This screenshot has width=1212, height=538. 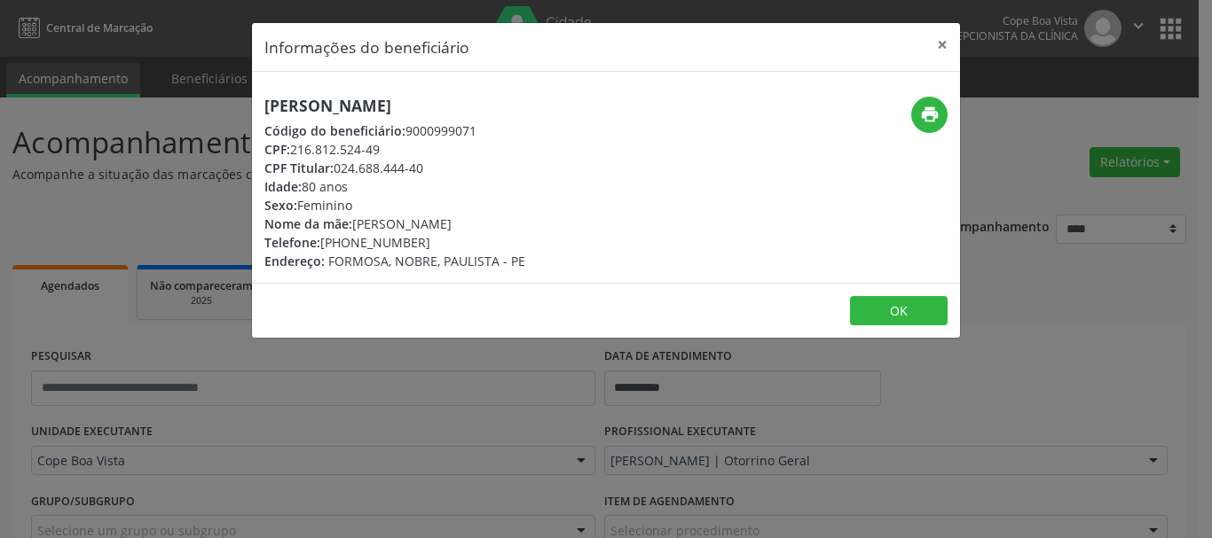 What do you see at coordinates (395, 130) in the screenshot?
I see `div: 9000999071` at bounding box center [395, 130].